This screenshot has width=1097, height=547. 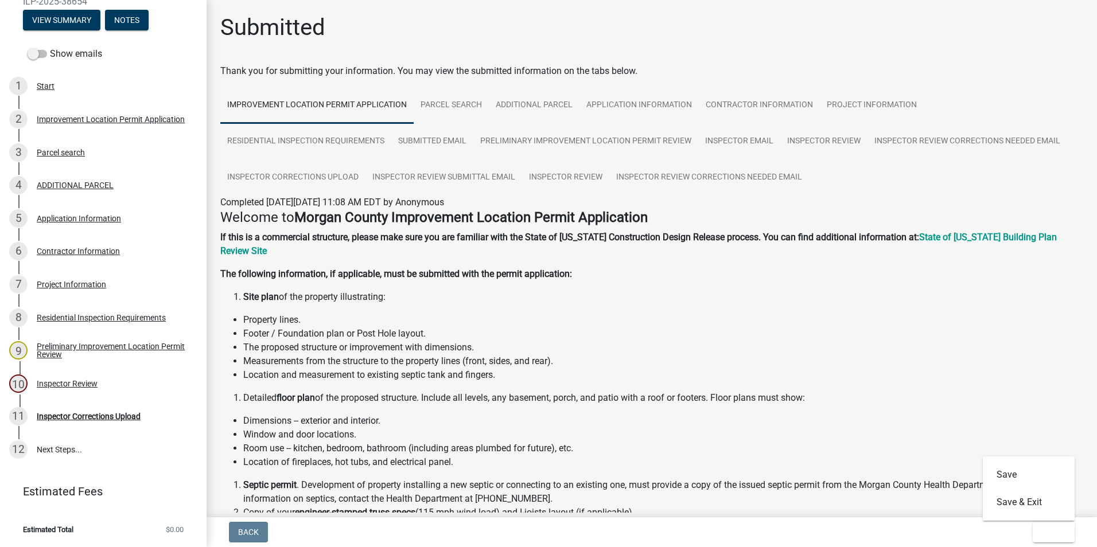 I want to click on div: Project Information, so click(x=71, y=285).